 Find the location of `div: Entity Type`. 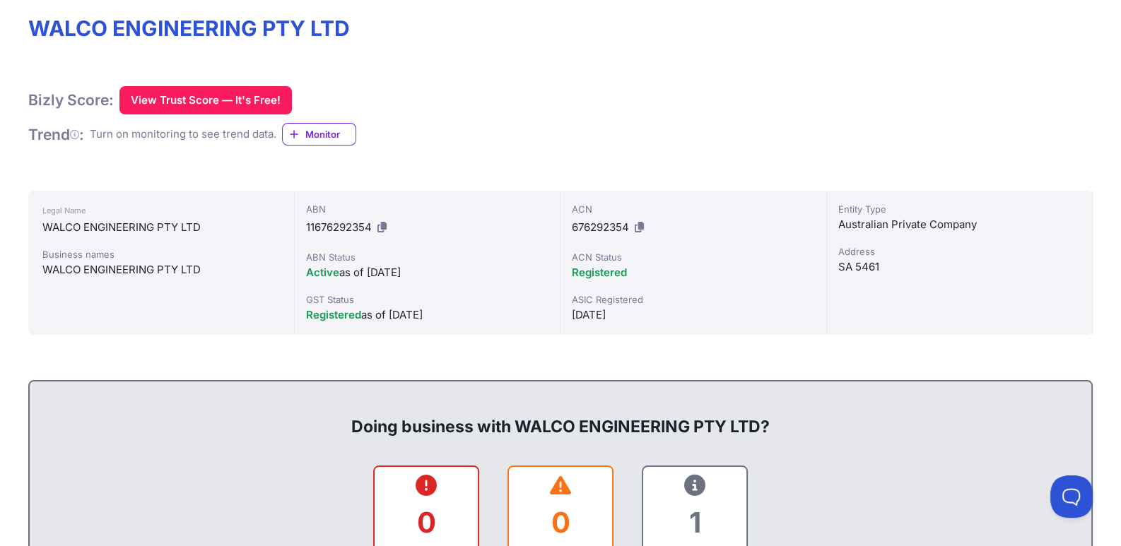

div: Entity Type is located at coordinates (960, 209).